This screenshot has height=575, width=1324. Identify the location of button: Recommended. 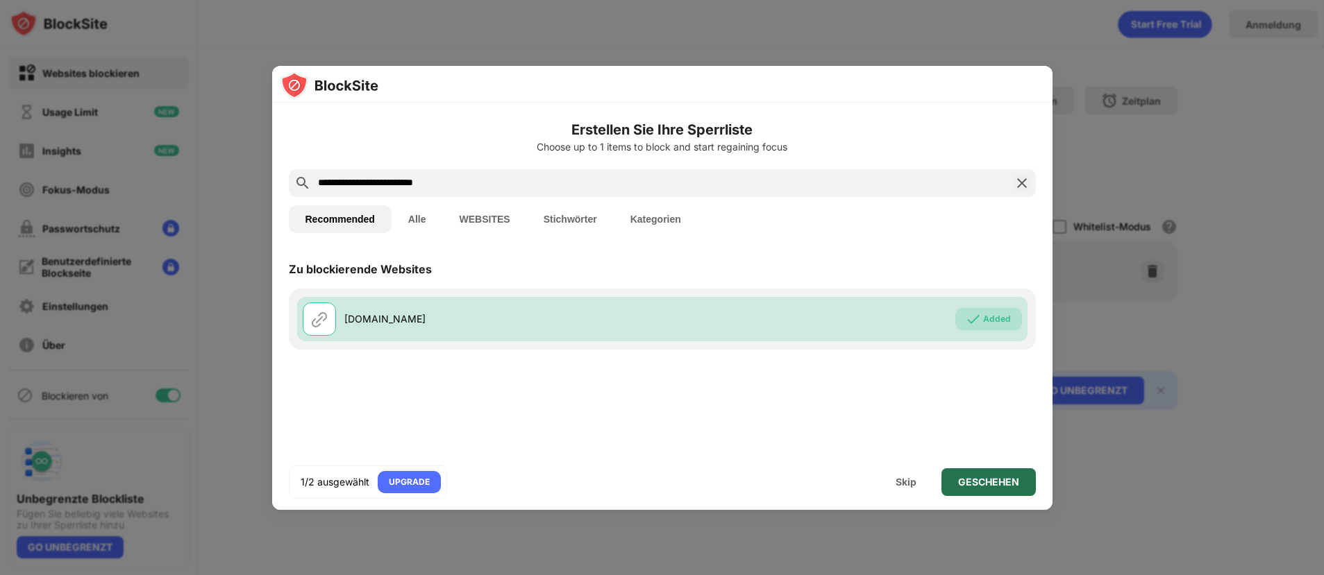
(340, 219).